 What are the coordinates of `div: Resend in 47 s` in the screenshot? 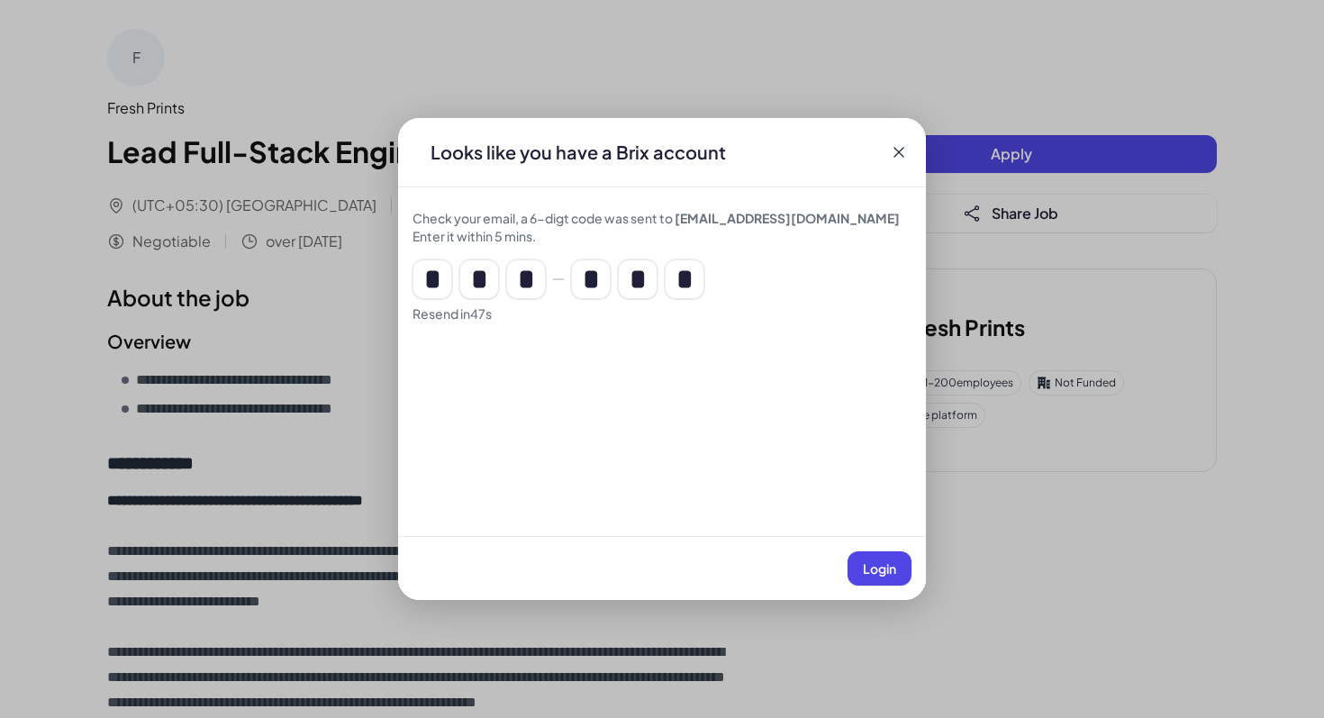 It's located at (662, 313).